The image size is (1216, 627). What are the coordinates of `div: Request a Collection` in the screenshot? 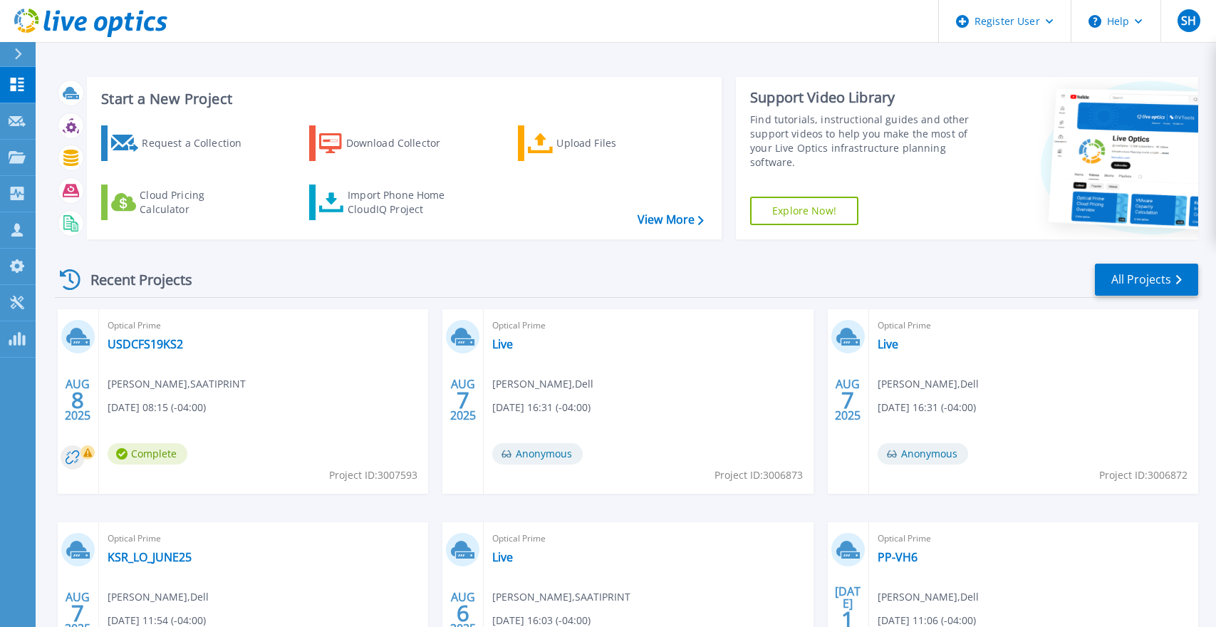 It's located at (199, 143).